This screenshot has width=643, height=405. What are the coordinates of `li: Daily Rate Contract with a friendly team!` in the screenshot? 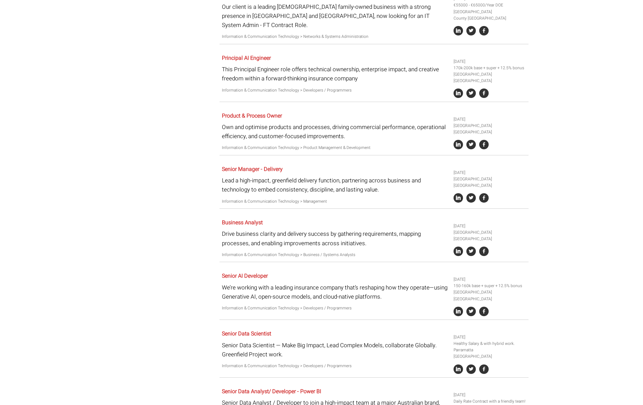 It's located at (490, 401).